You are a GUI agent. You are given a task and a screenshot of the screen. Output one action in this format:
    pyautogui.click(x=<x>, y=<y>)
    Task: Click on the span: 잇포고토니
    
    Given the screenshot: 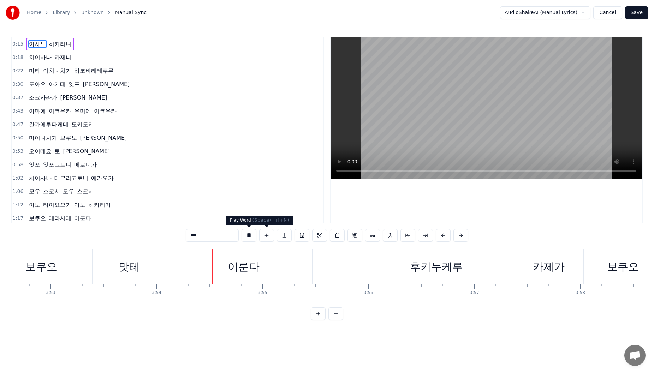 What is the action you would take?
    pyautogui.click(x=57, y=165)
    